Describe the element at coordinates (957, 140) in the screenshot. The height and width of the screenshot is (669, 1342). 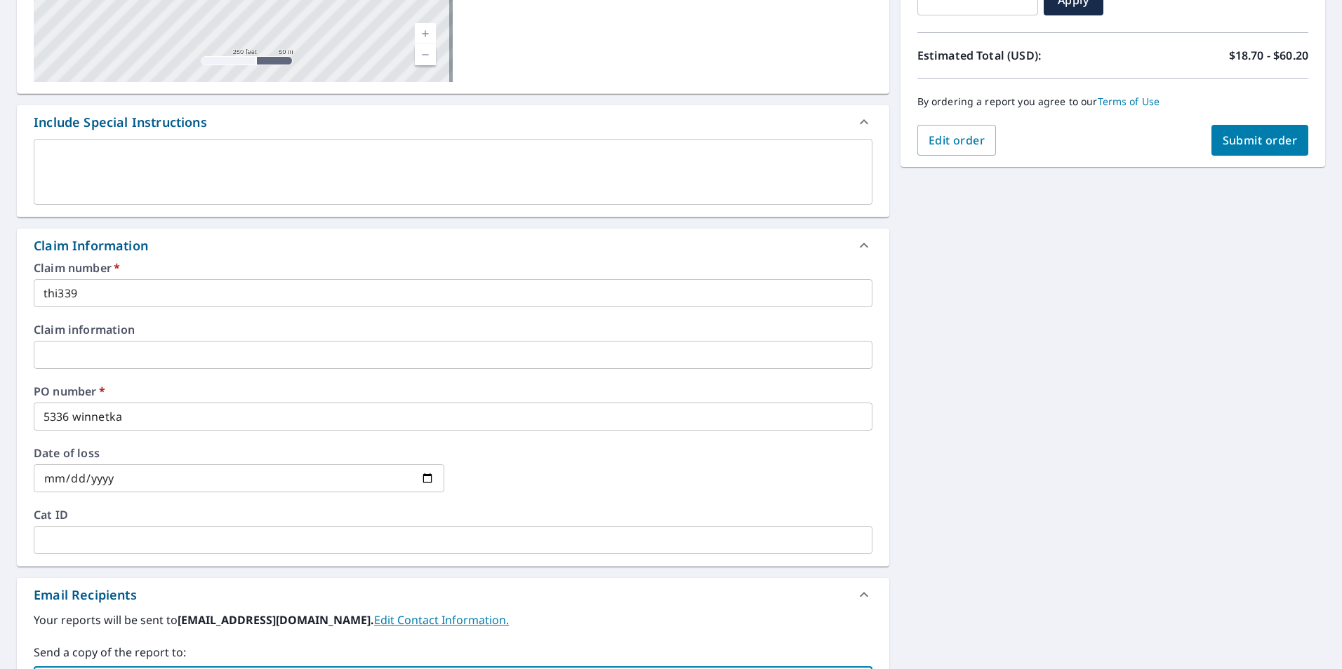
I see `span: Edit order` at that location.